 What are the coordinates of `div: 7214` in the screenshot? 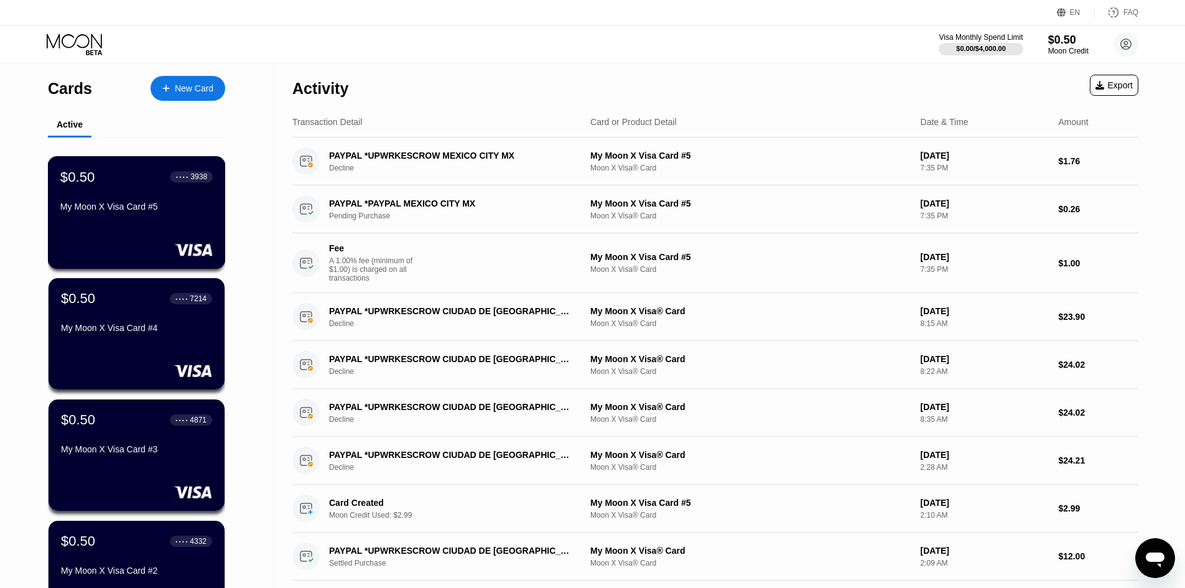 It's located at (198, 299).